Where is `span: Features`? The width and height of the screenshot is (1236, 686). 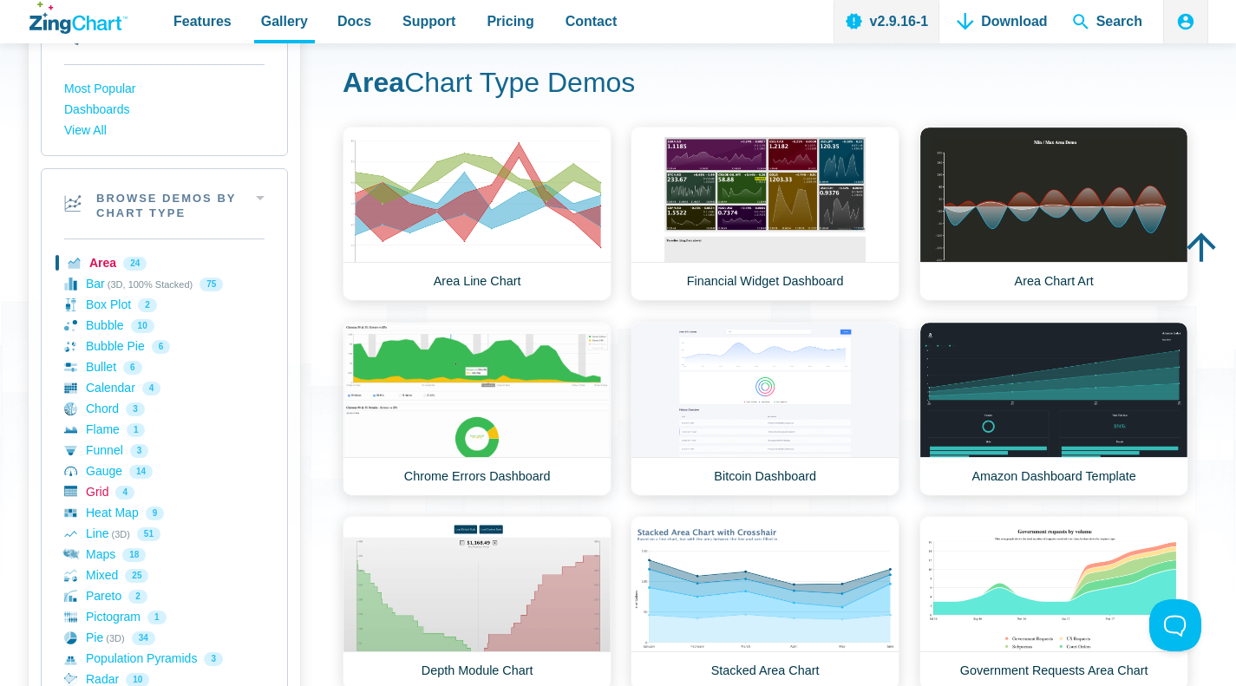
span: Features is located at coordinates (202, 21).